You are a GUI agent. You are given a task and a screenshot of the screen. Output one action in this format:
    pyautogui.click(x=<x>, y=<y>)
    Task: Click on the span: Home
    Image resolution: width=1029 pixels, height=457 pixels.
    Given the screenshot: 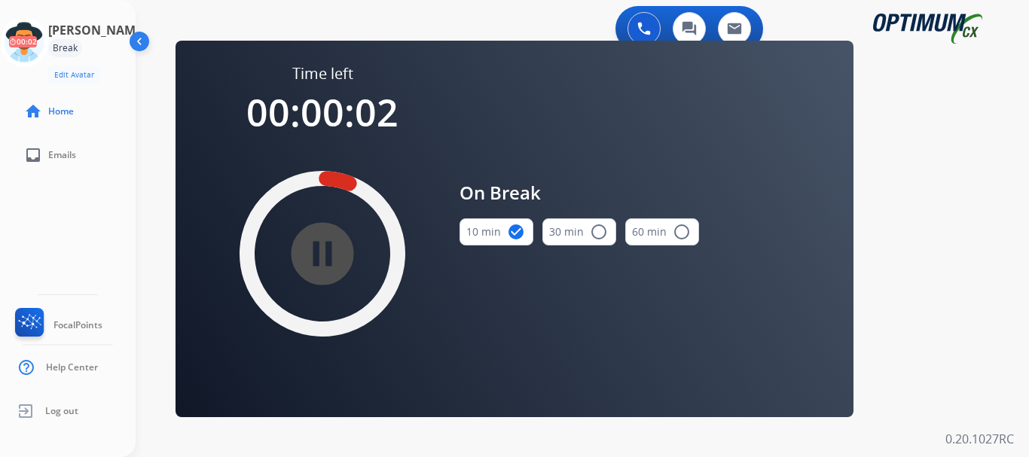 What is the action you would take?
    pyautogui.click(x=61, y=111)
    